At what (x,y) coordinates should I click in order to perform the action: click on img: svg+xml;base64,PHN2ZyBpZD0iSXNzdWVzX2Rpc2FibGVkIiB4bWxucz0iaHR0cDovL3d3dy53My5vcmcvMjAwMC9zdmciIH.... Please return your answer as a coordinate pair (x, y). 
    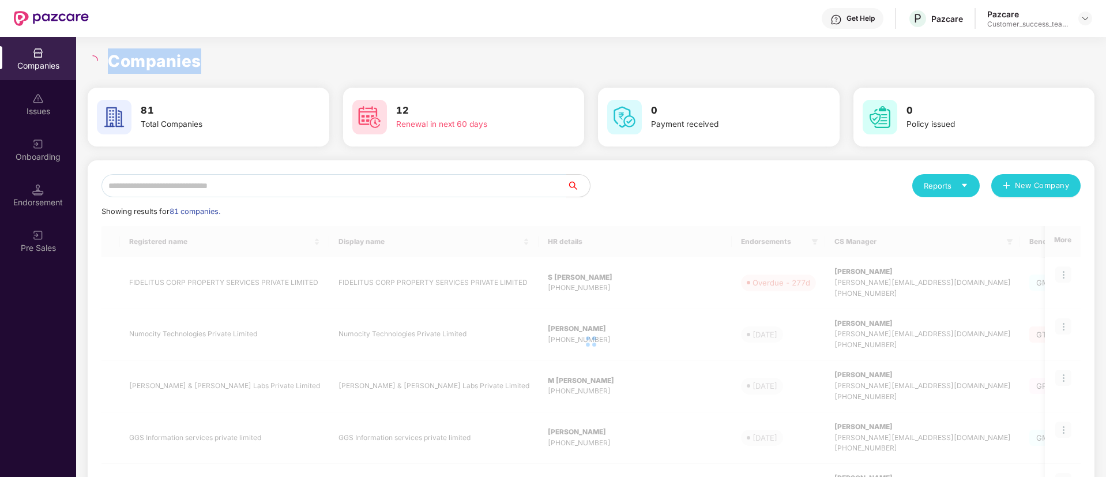
    Looking at the image, I should click on (38, 99).